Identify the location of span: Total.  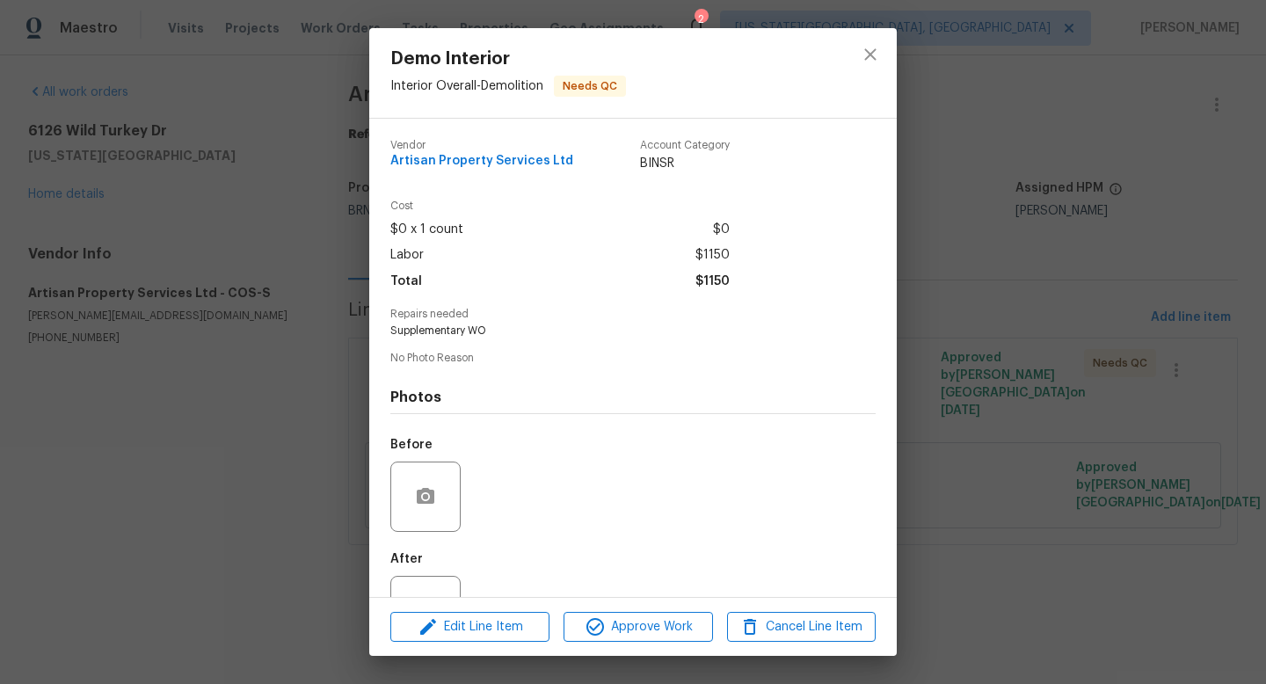
(406, 281).